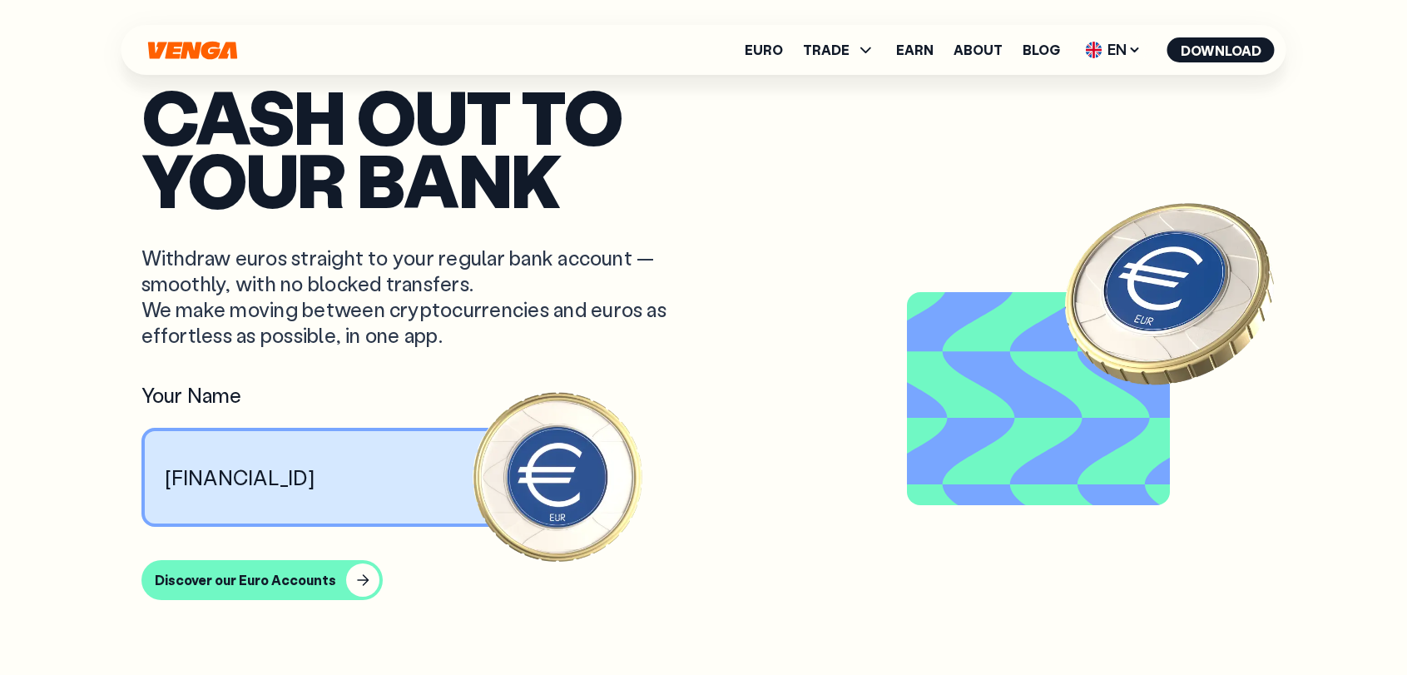 This screenshot has height=675, width=1407. Describe the element at coordinates (349, 394) in the screenshot. I see `div: Your Name` at that location.